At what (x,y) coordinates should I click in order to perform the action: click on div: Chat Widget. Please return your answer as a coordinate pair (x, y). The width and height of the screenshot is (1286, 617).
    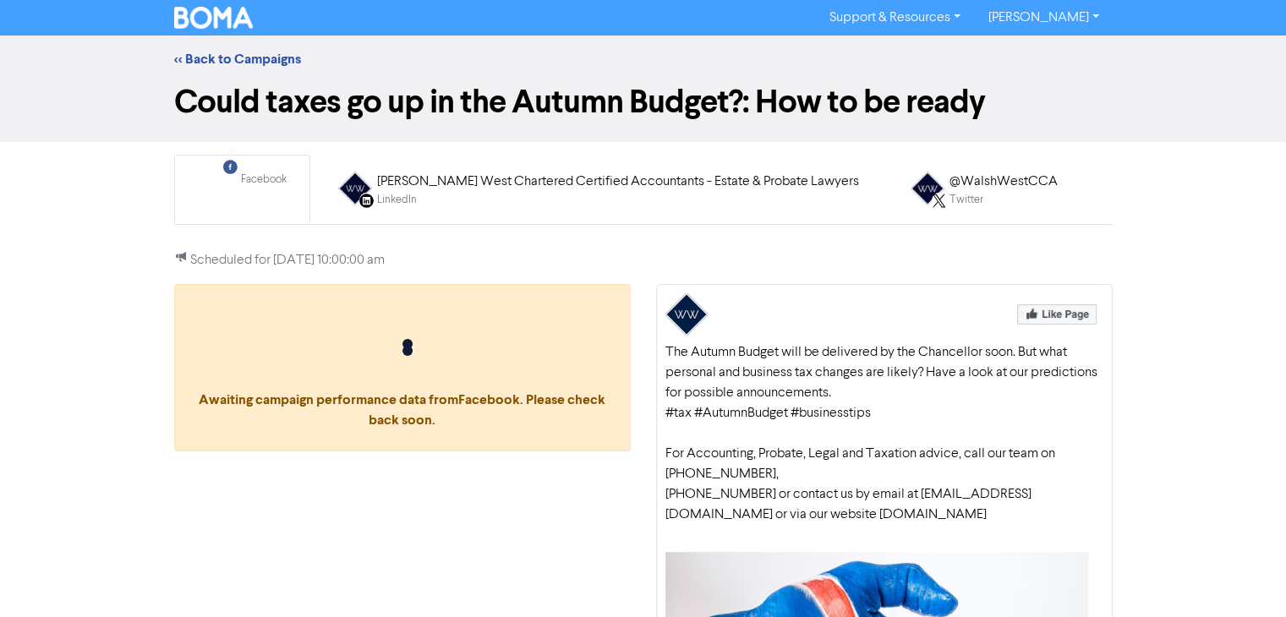
    Looking at the image, I should click on (1244, 577).